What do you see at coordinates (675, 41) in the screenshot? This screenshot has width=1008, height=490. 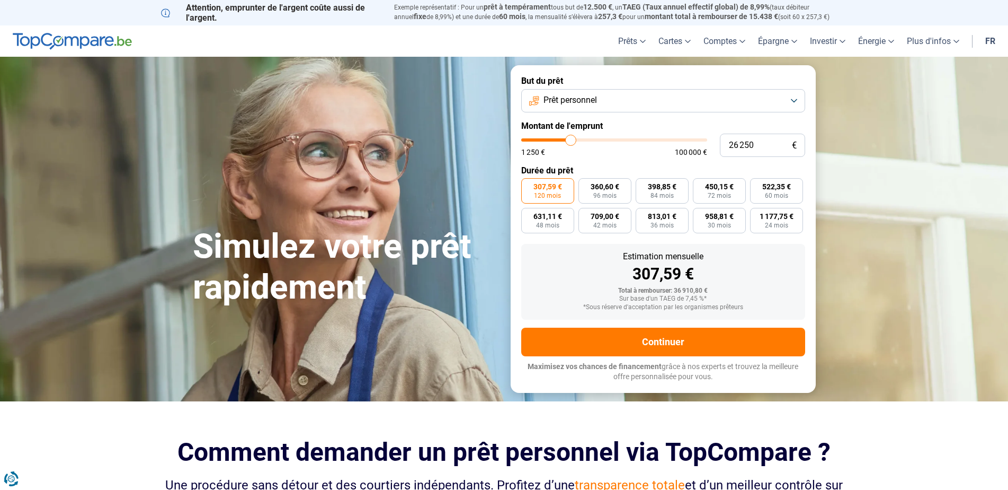 I see `a: Cartes` at bounding box center [675, 41].